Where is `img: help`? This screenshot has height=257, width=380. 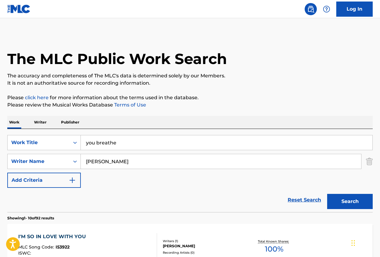 img: help is located at coordinates (327, 9).